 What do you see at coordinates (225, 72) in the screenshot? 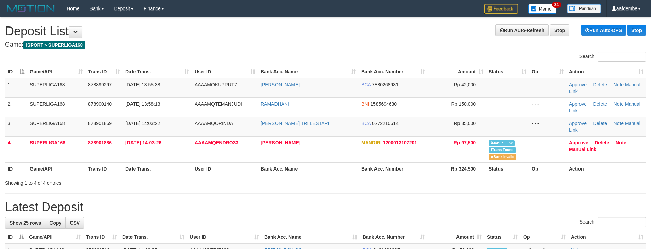
I see `th: User ID: activate to sort column ascending` at bounding box center [225, 72].